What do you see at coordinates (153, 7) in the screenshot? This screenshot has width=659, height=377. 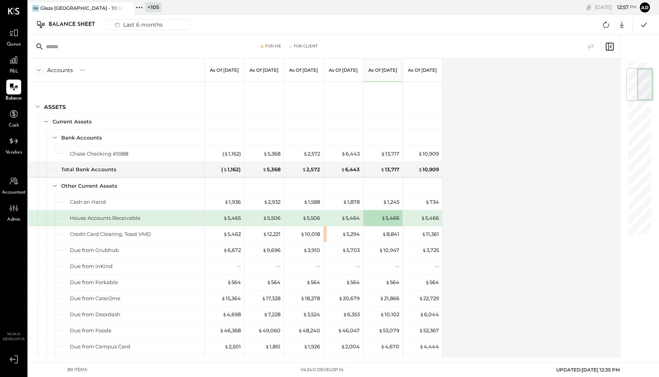 I see `div: + 105` at bounding box center [153, 7].